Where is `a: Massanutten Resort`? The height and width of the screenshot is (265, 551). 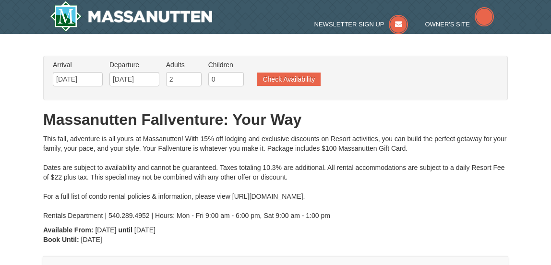
a: Massanutten Resort is located at coordinates (131, 16).